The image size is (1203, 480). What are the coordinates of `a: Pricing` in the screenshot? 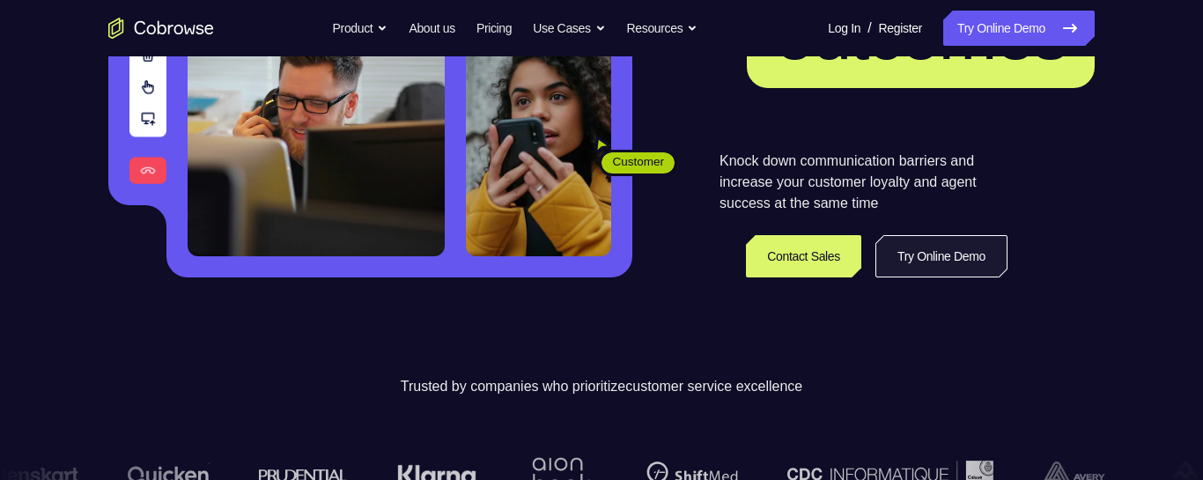 It's located at (494, 28).